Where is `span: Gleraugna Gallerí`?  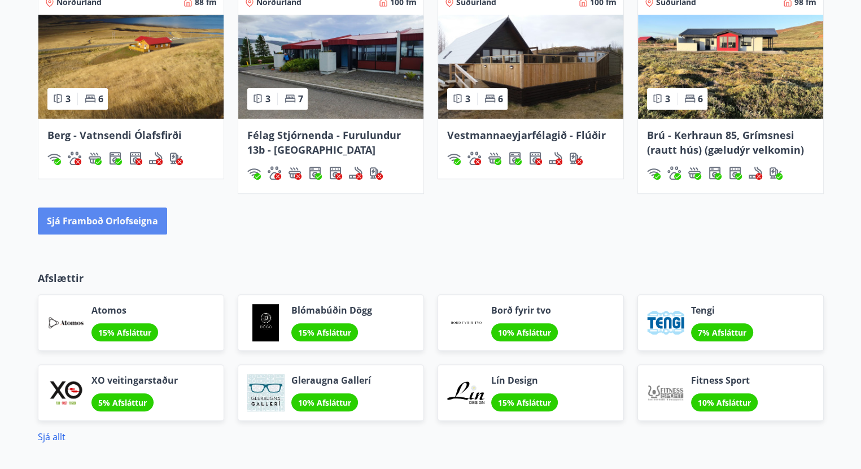 span: Gleraugna Gallerí is located at coordinates (331, 380).